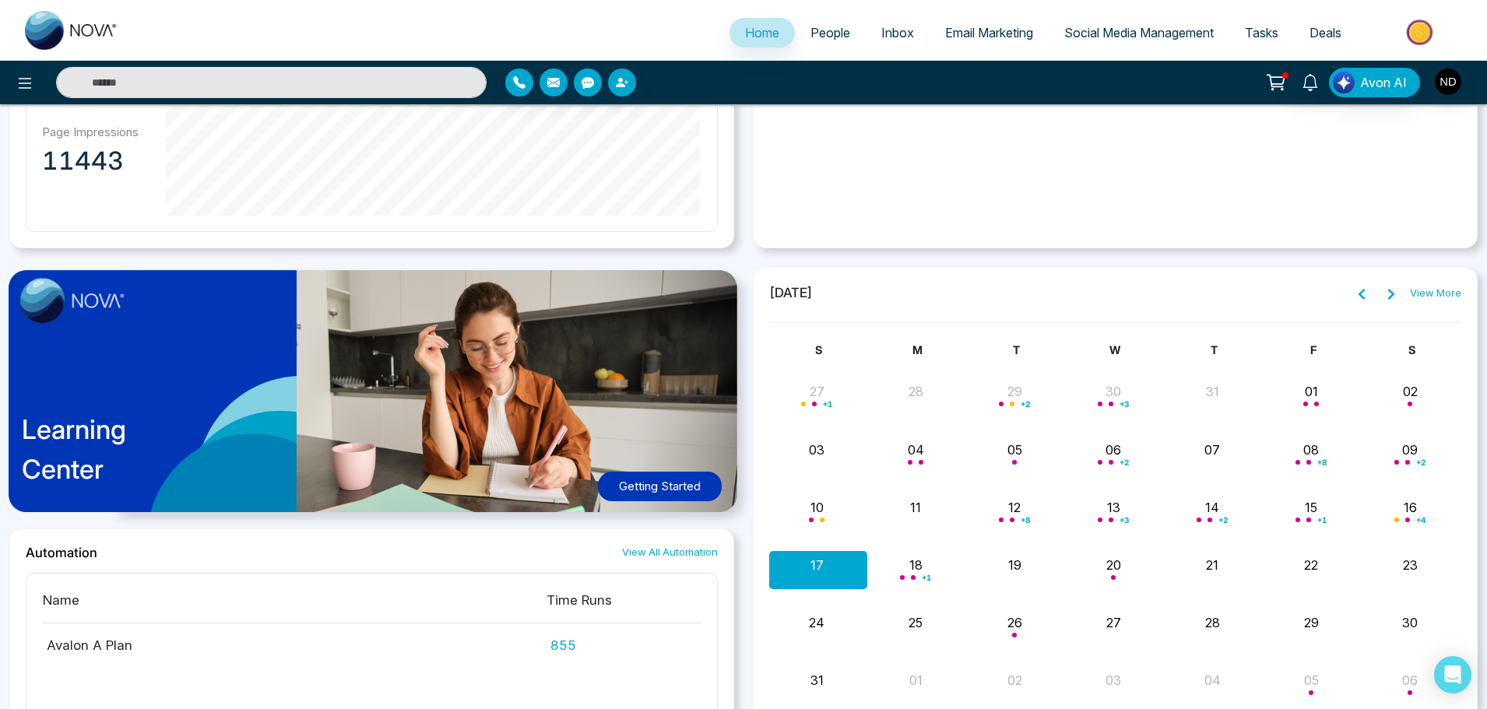 The width and height of the screenshot is (1487, 709). I want to click on th: Time Runs, so click(624, 607).